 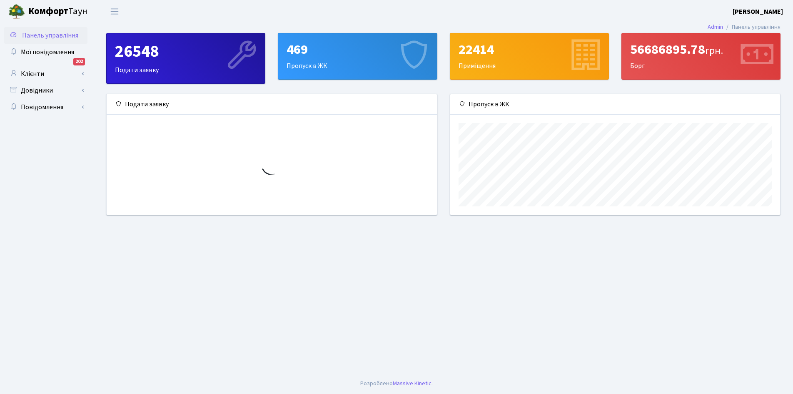 I want to click on div: 26548, so click(x=186, y=52).